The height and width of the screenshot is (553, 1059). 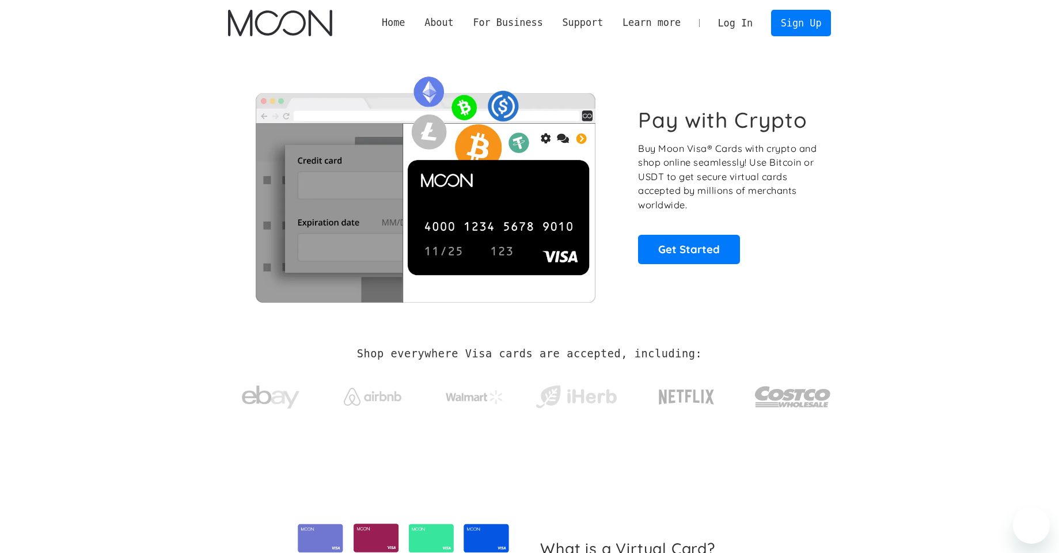 I want to click on img: Netflix, so click(x=686, y=397).